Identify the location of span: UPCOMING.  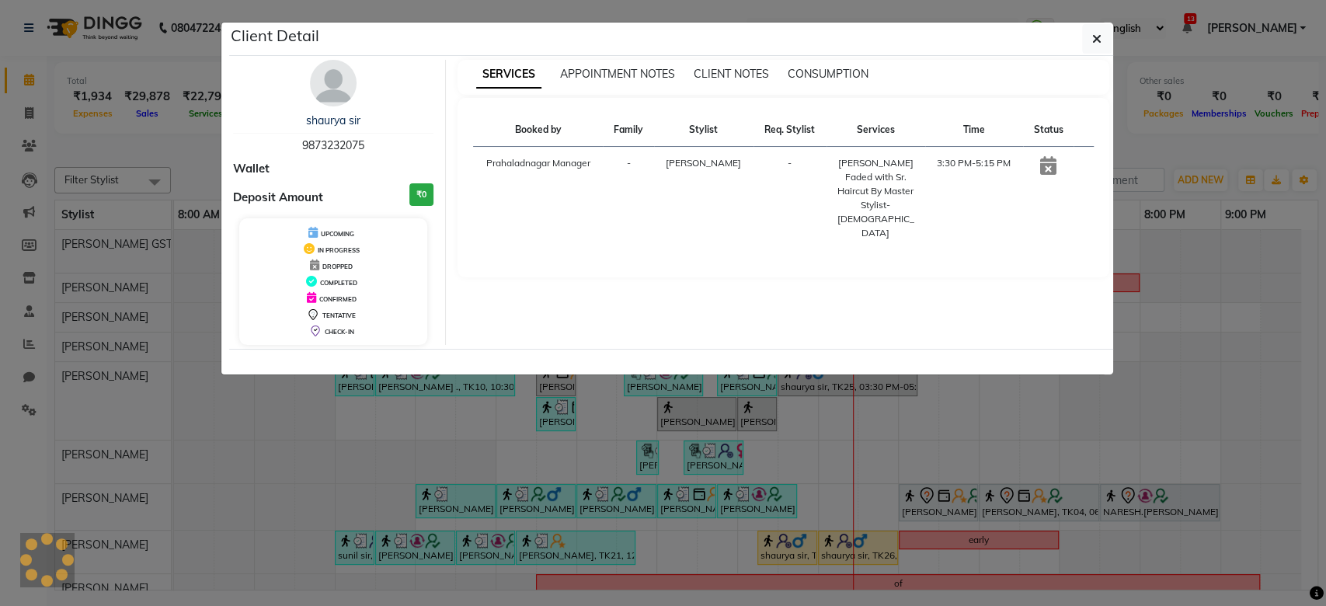
(337, 234).